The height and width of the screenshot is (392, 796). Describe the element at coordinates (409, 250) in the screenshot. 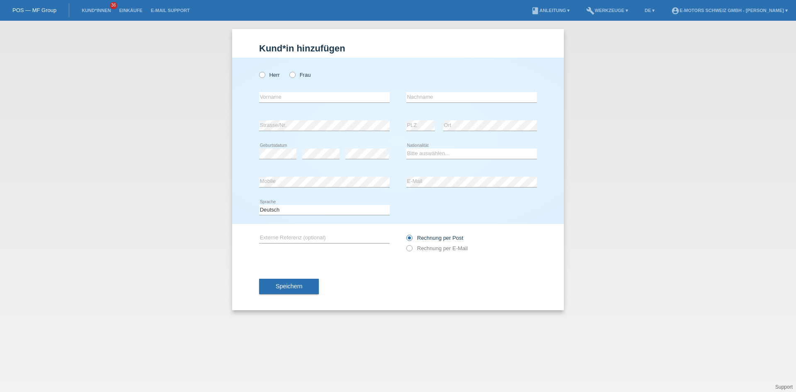

I see `input: Rechnung per E-Mail` at that location.